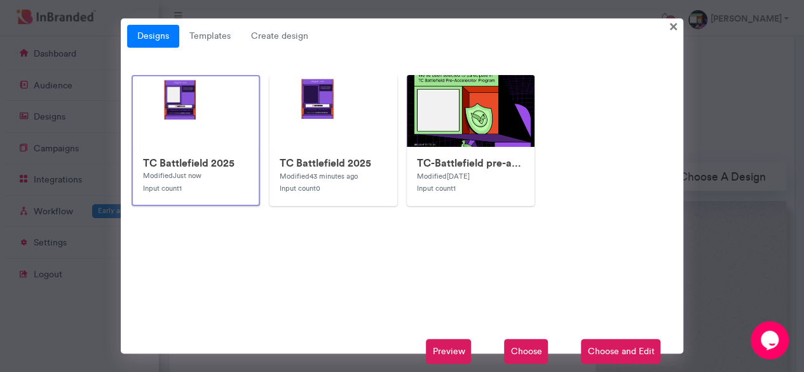 This screenshot has height=372, width=804. I want to click on small: Input count 0, so click(300, 188).